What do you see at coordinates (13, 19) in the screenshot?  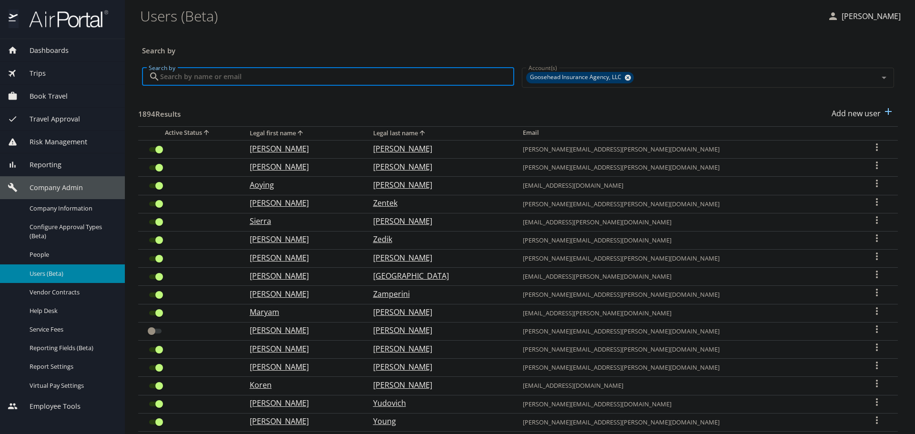 I see `img: icon-airportal.png` at bounding box center [13, 19].